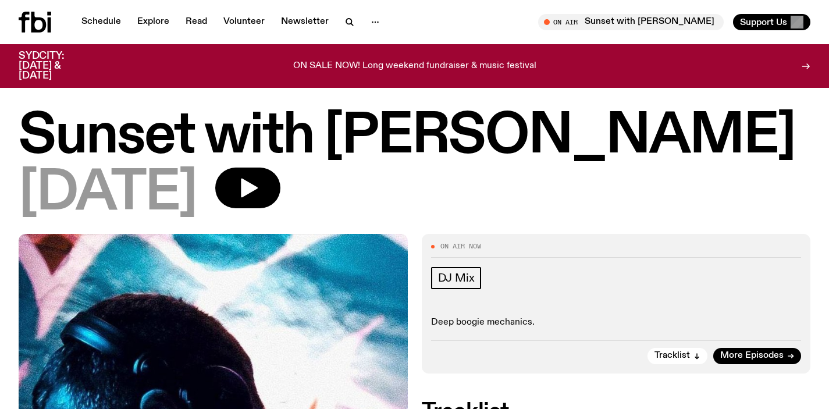 This screenshot has width=829, height=409. I want to click on a: DJ Mix, so click(456, 278).